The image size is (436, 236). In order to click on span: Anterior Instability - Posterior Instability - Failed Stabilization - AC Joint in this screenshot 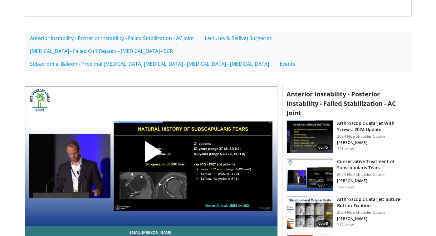, I will do `click(341, 103)`.